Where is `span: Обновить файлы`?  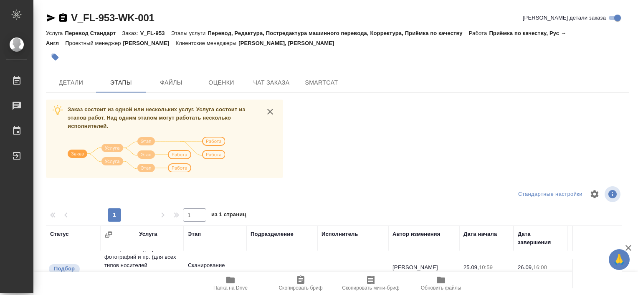
span: Обновить файлы is located at coordinates (441, 288).